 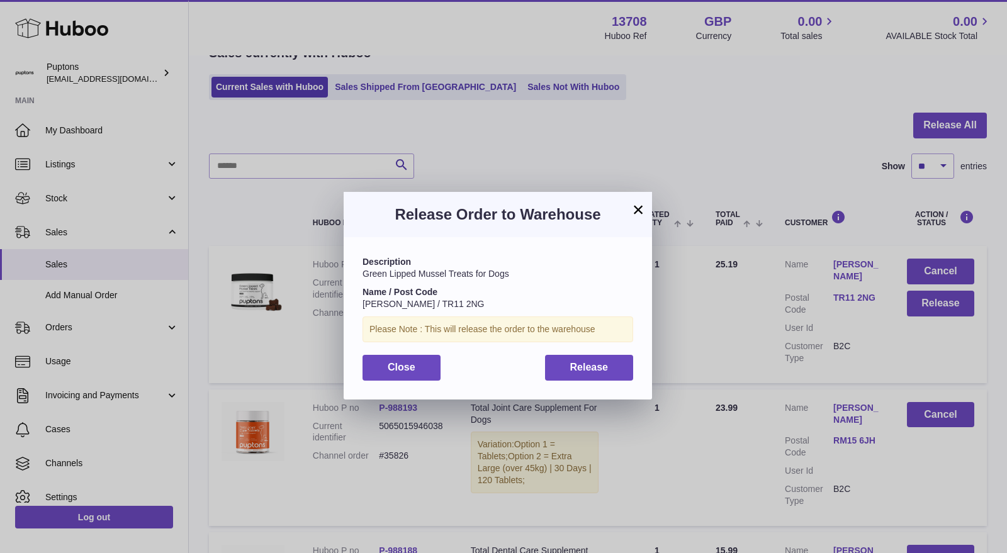 What do you see at coordinates (498, 215) in the screenshot?
I see `h3: Release Order to Warehouse` at bounding box center [498, 215].